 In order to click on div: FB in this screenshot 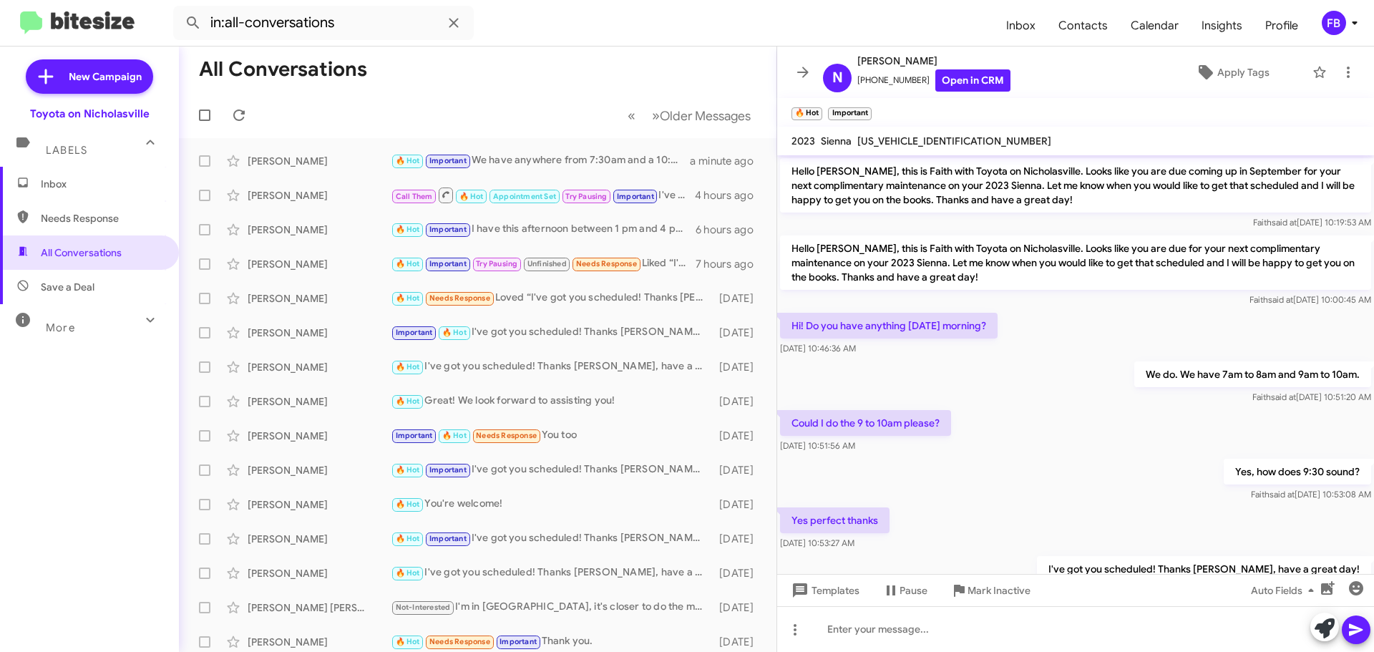, I will do `click(1334, 23)`.